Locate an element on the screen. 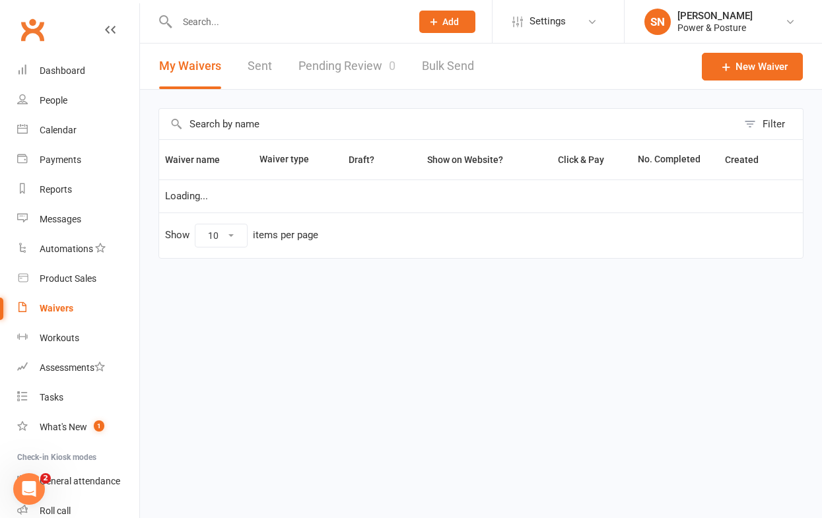  div: Filter is located at coordinates (774, 124).